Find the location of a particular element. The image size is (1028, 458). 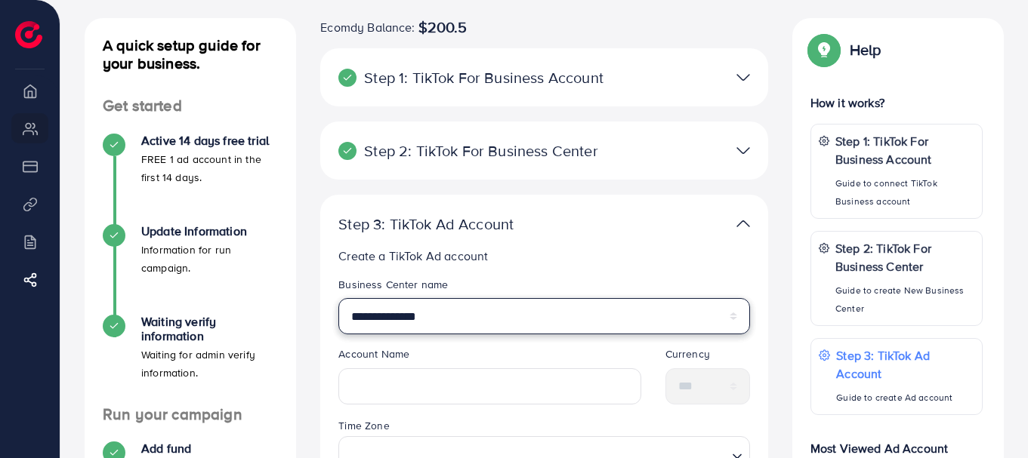

label: Time Zone is located at coordinates (363, 426).